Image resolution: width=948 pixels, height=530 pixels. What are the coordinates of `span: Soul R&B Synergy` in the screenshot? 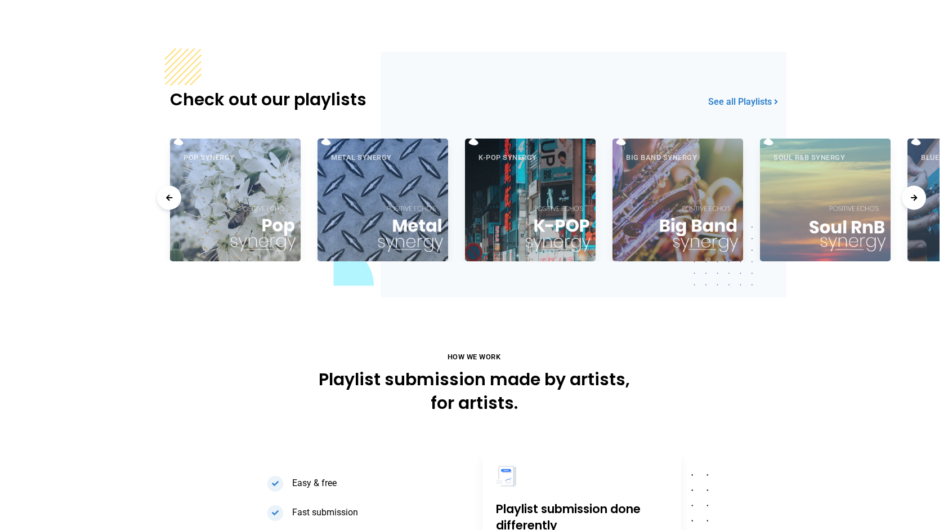 It's located at (825, 158).